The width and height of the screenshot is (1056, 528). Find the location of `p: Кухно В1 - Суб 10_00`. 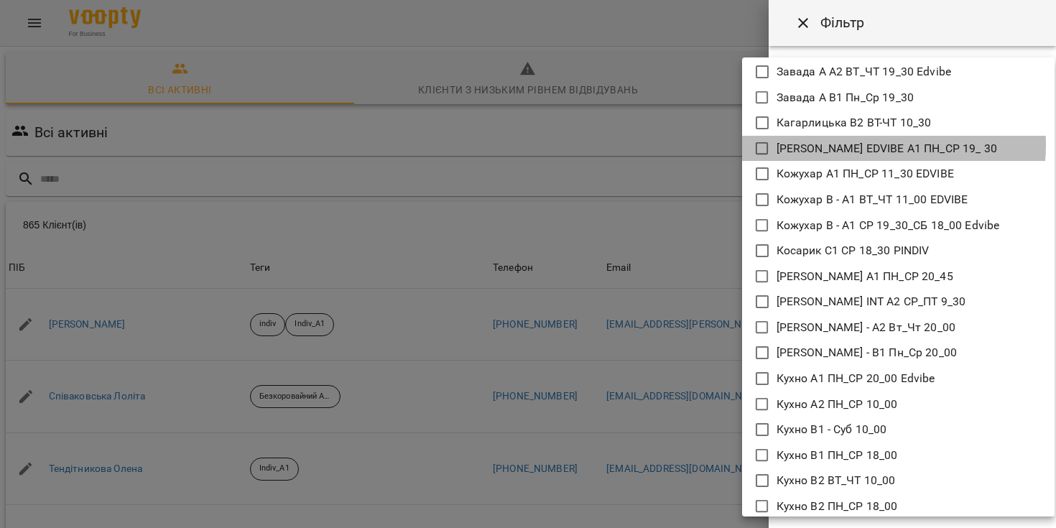

p: Кухно В1 - Суб 10_00 is located at coordinates (832, 430).